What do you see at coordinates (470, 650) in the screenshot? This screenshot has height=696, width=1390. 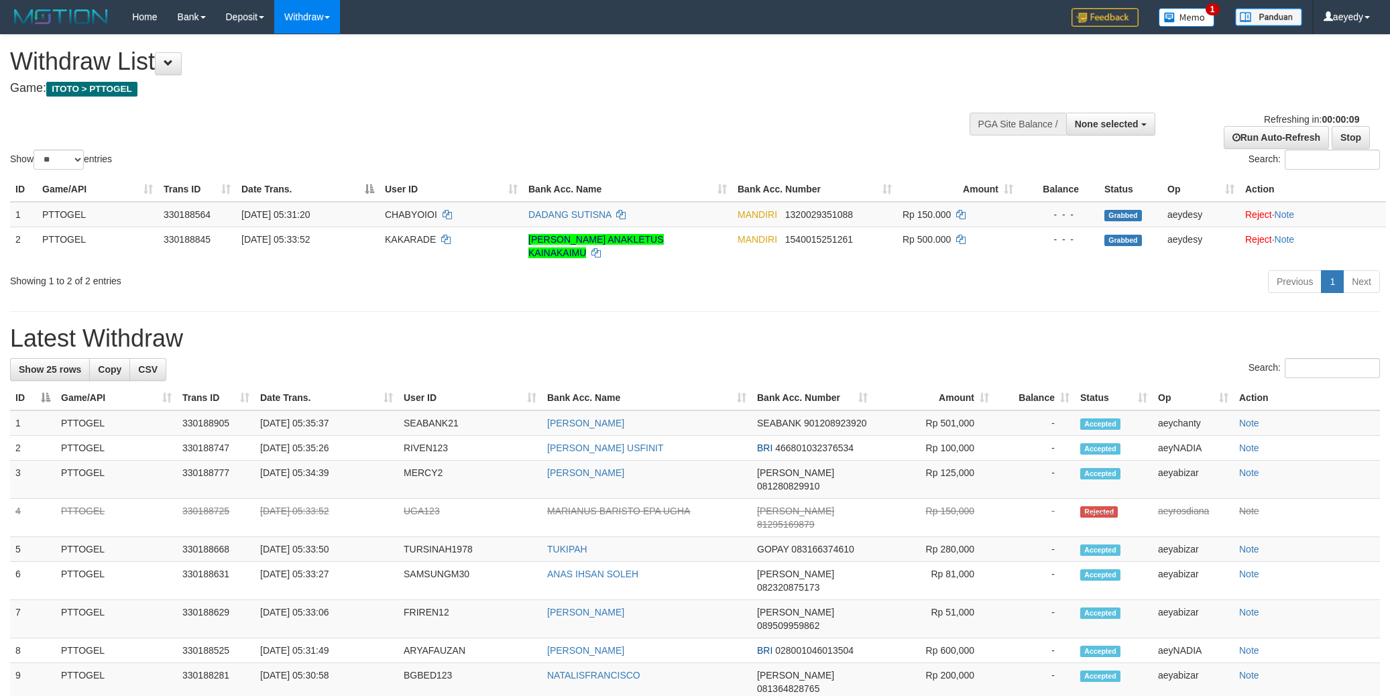 I see `td: ARYAFAUZAN` at bounding box center [470, 650].